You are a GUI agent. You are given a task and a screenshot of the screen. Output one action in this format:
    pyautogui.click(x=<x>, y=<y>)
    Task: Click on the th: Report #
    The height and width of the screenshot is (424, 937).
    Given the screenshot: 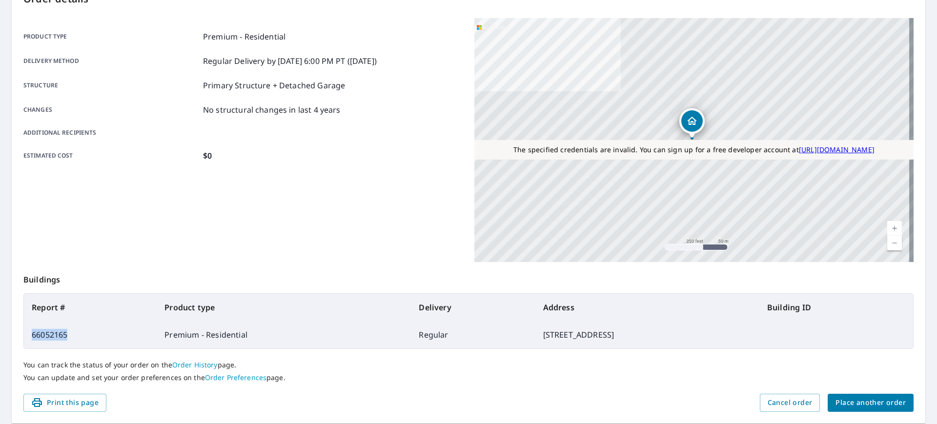 What is the action you would take?
    pyautogui.click(x=90, y=307)
    